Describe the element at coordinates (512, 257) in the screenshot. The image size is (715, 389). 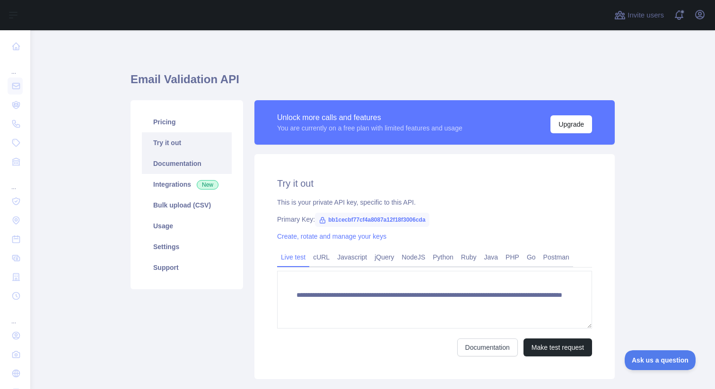
I see `a: PHP` at that location.